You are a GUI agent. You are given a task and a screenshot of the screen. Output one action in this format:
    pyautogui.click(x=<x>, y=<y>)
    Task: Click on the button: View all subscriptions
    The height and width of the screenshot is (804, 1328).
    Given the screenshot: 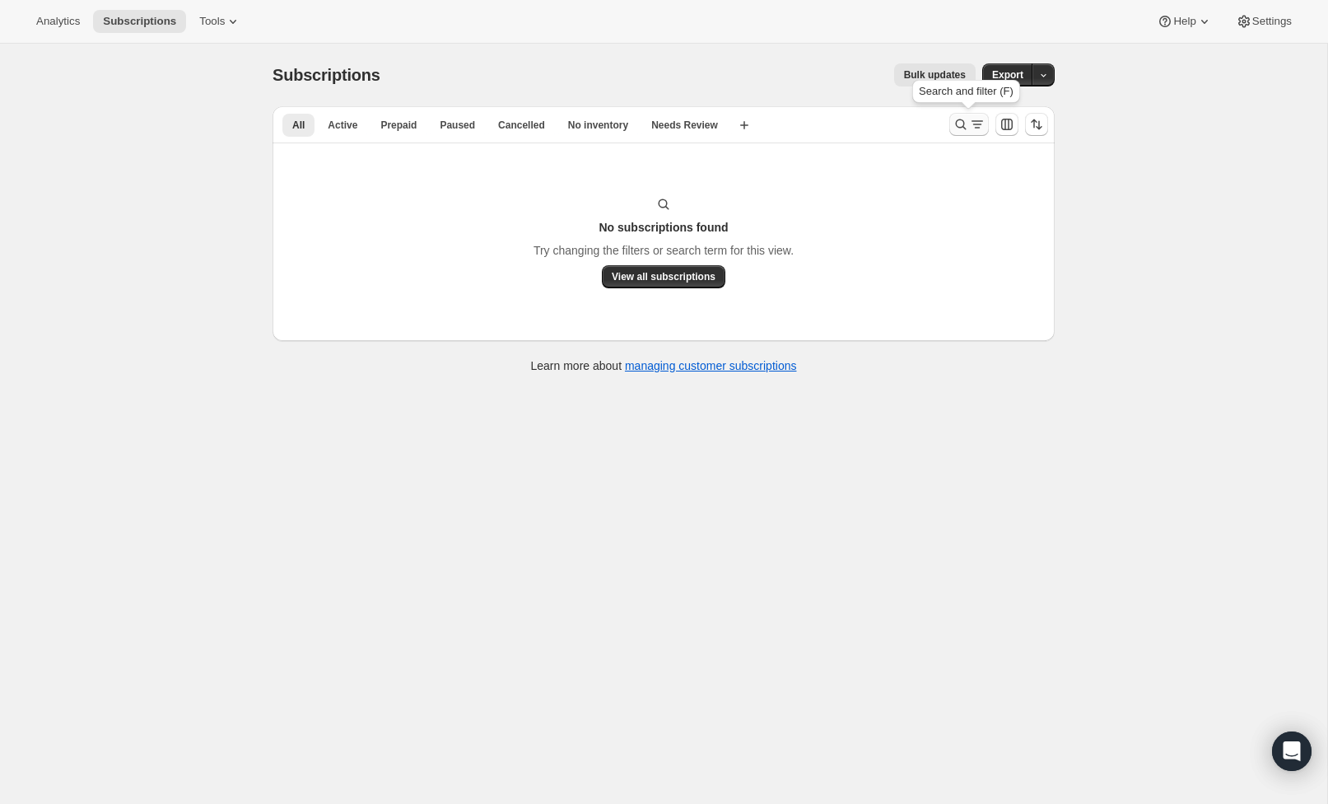 What is the action you would take?
    pyautogui.click(x=664, y=277)
    